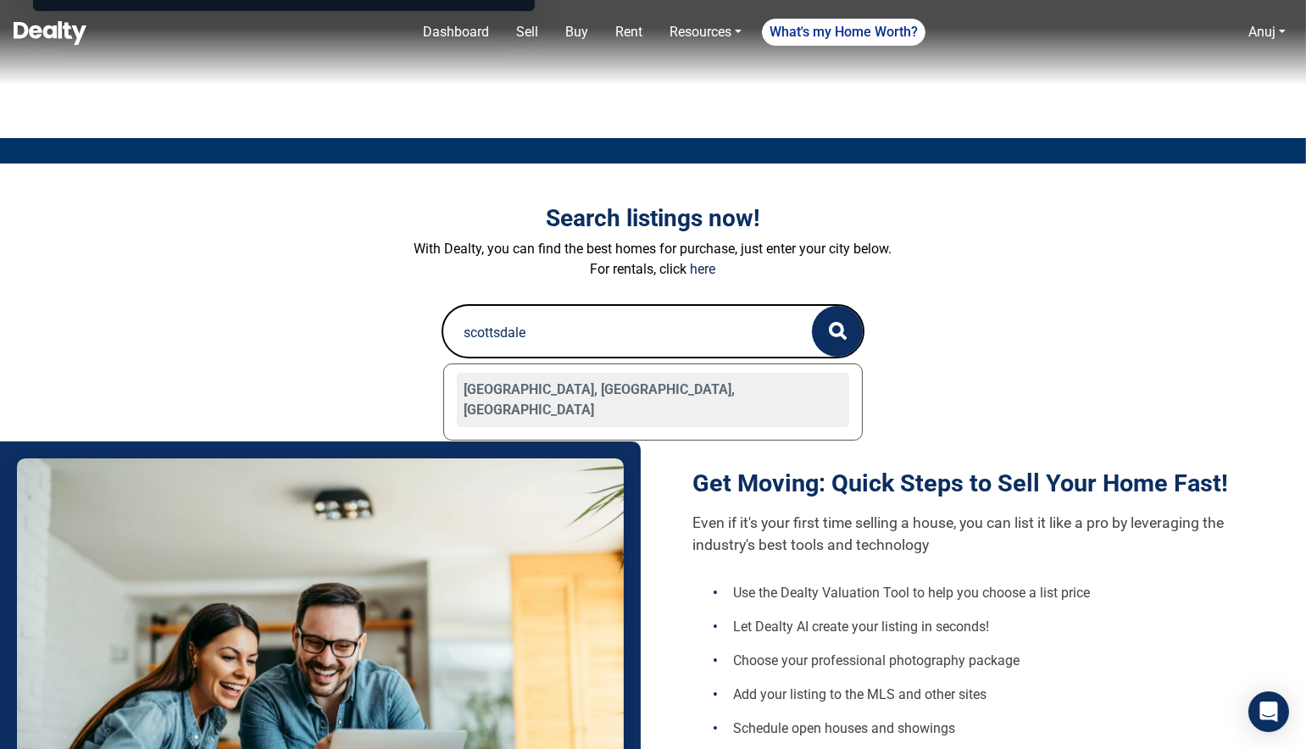  Describe the element at coordinates (843, 32) in the screenshot. I see `a: What's my Home Worth?` at that location.